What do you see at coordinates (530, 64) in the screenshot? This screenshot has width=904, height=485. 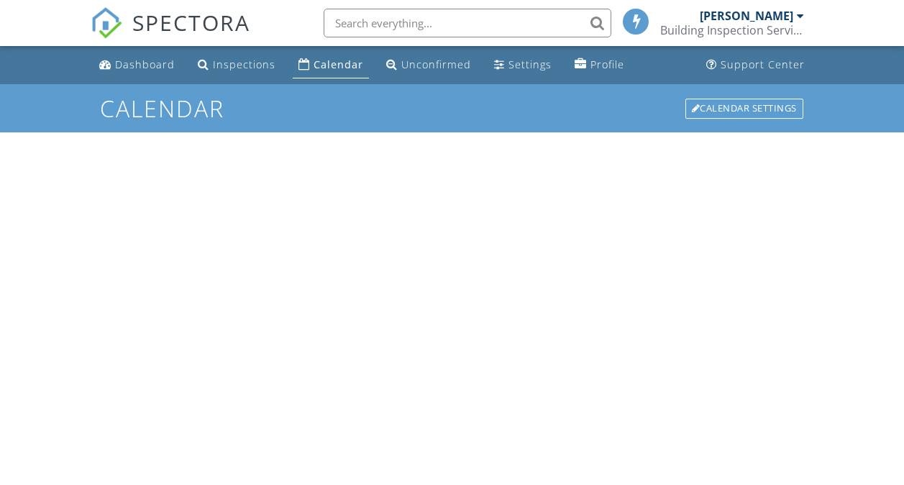 I see `div: Settings` at bounding box center [530, 64].